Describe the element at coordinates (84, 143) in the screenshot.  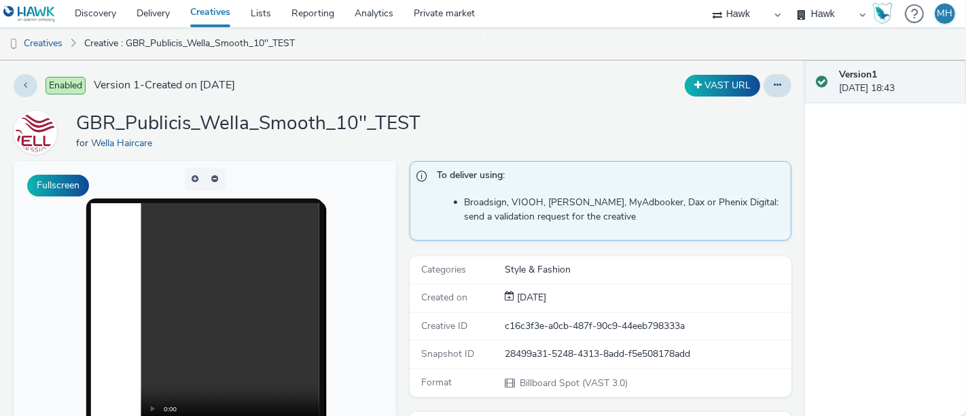
I see `span: for` at that location.